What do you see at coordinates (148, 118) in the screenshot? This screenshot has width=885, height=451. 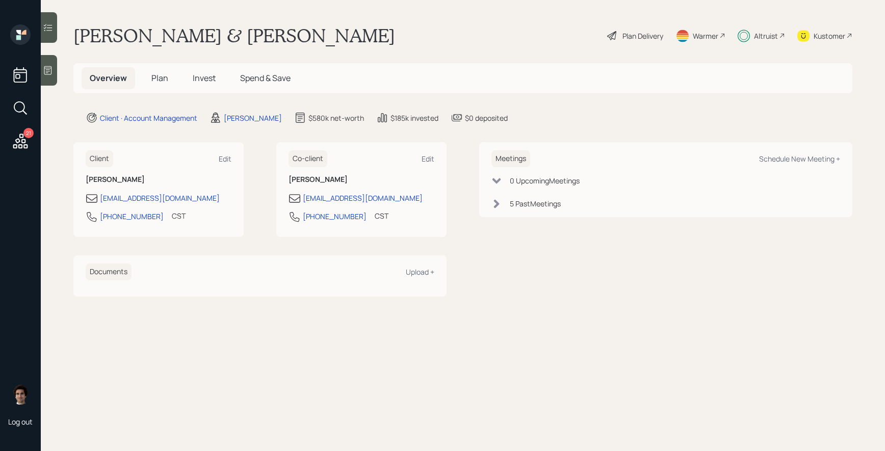 I see `div: Client · Account Management` at bounding box center [148, 118].